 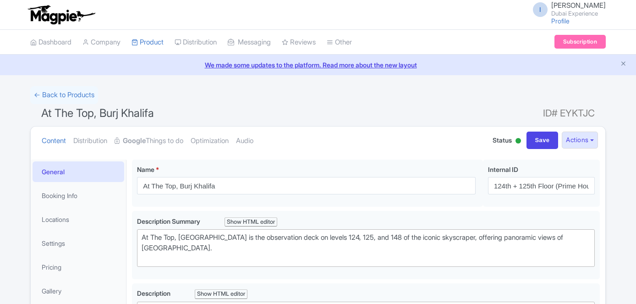 What do you see at coordinates (580, 140) in the screenshot?
I see `button: Actions` at bounding box center [580, 140].